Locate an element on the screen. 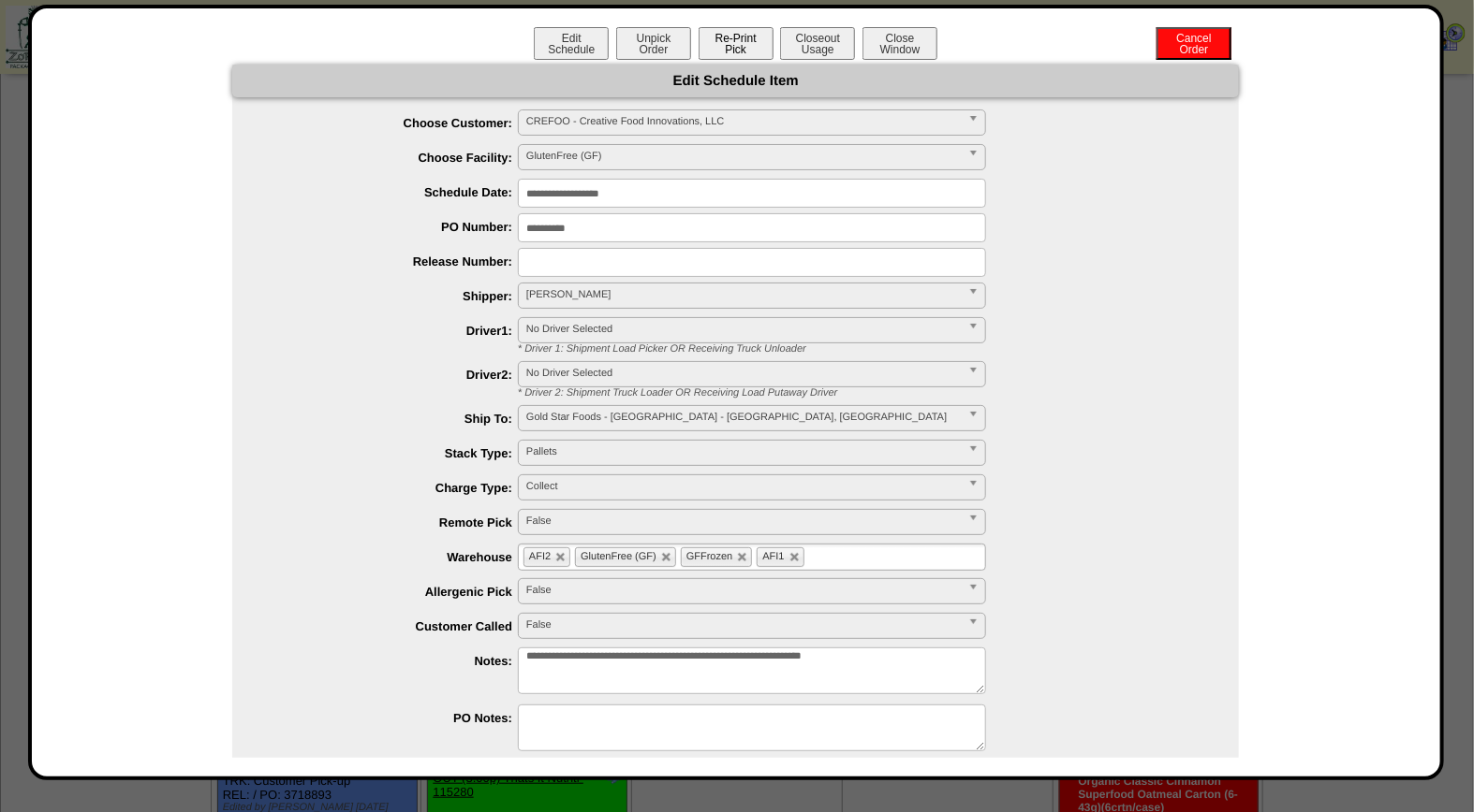 The image size is (1474, 812). label: Schedule Date: is located at coordinates (393, 192).